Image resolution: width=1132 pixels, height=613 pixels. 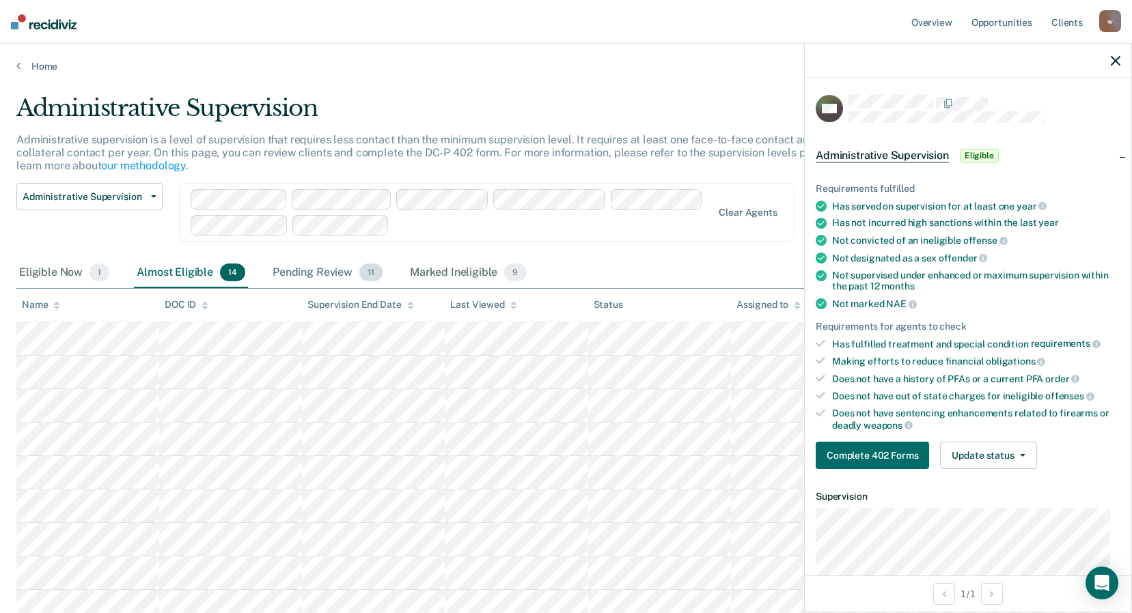 What do you see at coordinates (976, 396) in the screenshot?
I see `div: Does not have out of state charges for ineligible` at bounding box center [976, 396].